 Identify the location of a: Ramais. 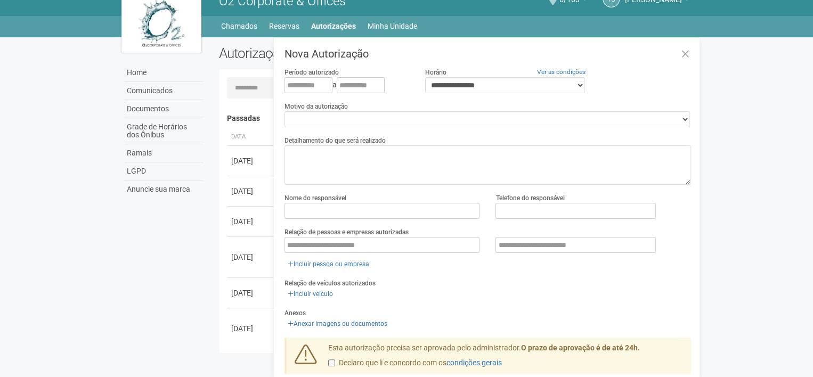
(164, 153).